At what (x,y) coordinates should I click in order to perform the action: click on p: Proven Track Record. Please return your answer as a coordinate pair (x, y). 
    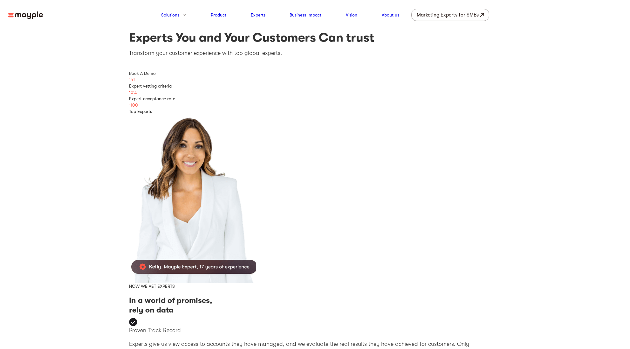
    Looking at the image, I should click on (315, 331).